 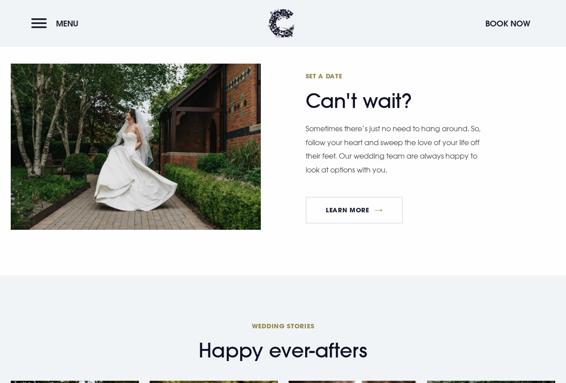 What do you see at coordinates (354, 210) in the screenshot?
I see `a: Learn More` at bounding box center [354, 210].